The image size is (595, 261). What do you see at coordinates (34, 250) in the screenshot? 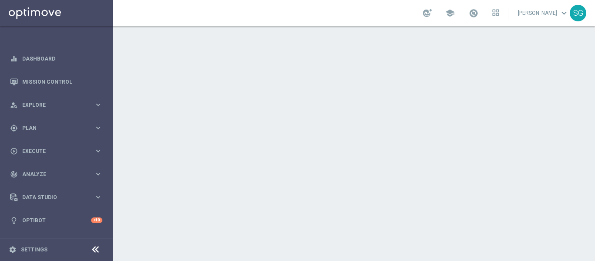
I see `a: Settings` at bounding box center [34, 250].